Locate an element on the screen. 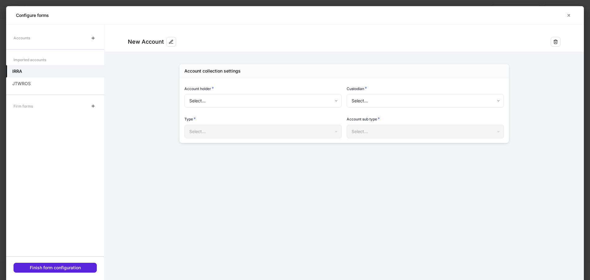 This screenshot has width=590, height=280. button: Finish form configuration is located at coordinates (55, 268).